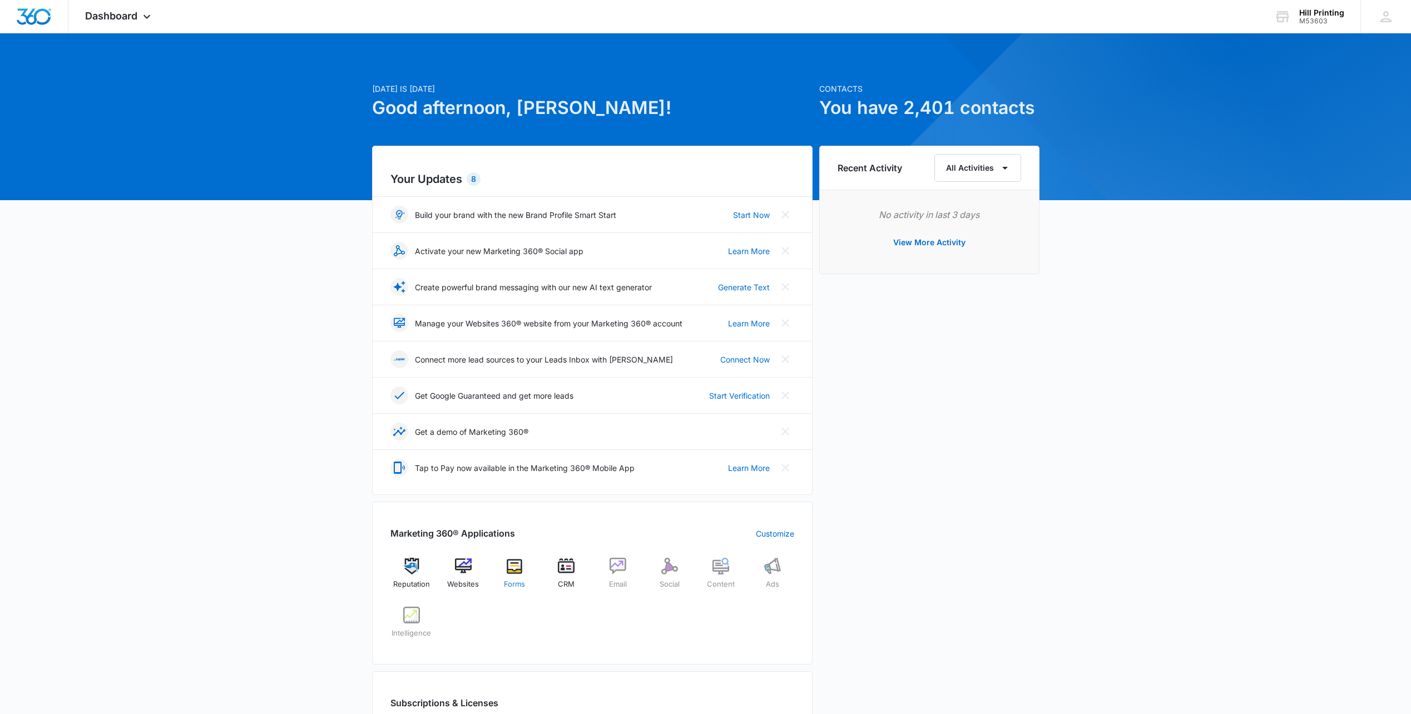  What do you see at coordinates (721, 578) in the screenshot?
I see `a: Content` at bounding box center [721, 578].